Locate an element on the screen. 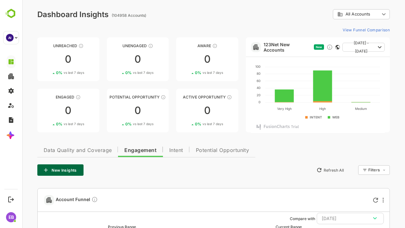 The image size is (405, 228). a: Active OpportunityThese accounts have open opportunities which might be at any of the Sales Stage... is located at coordinates (185, 110).